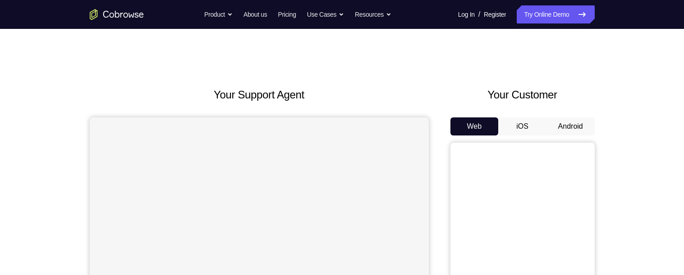 The image size is (684, 275). Describe the element at coordinates (218, 14) in the screenshot. I see `button: Product` at that location.